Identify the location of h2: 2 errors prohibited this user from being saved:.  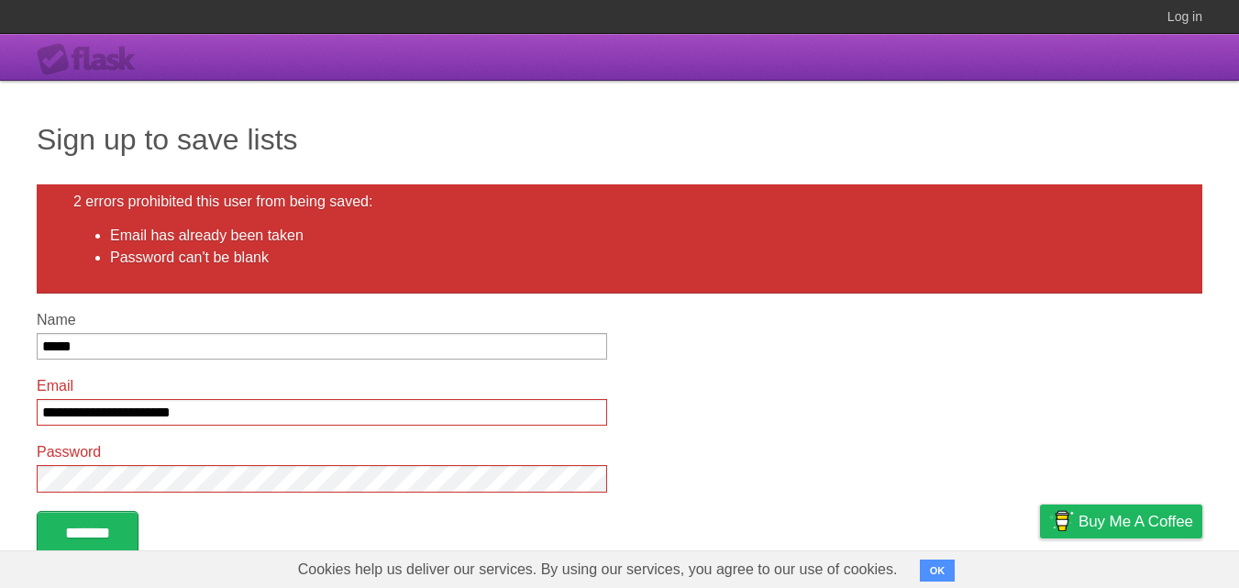
(619, 202).